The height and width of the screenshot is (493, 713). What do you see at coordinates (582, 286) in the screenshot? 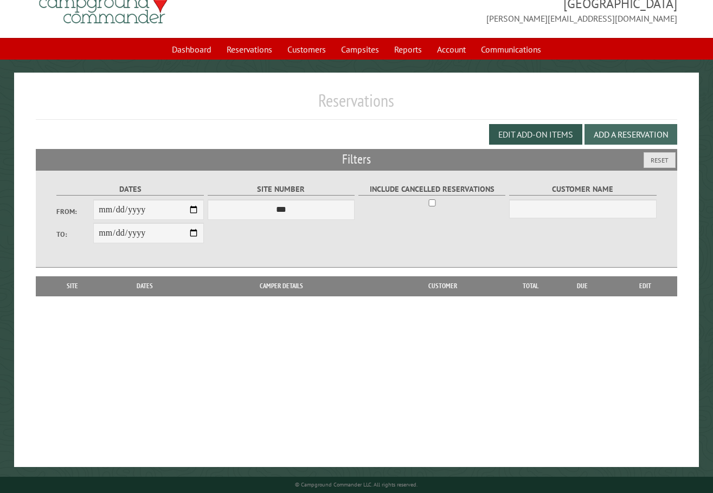
I see `th: Due` at bounding box center [582, 286].